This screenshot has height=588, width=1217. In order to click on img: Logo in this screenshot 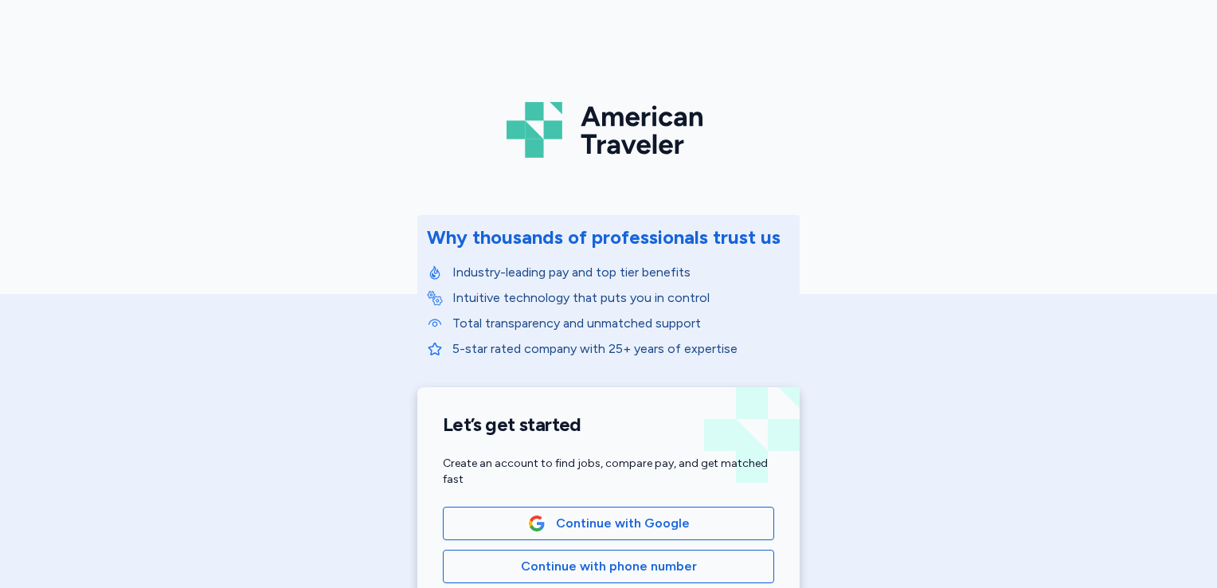, I will do `click(608, 130)`.